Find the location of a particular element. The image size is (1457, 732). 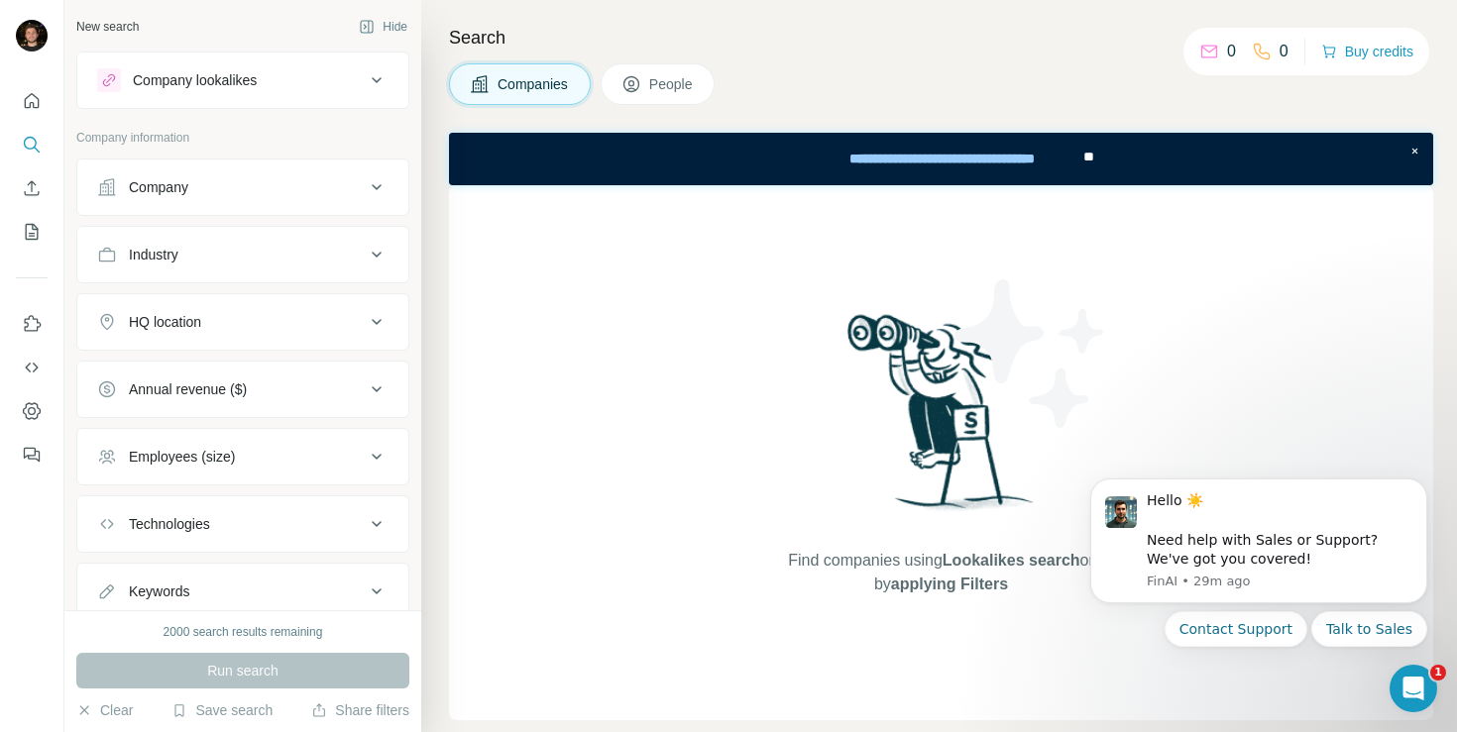

button: Technologies is located at coordinates (243, 524).